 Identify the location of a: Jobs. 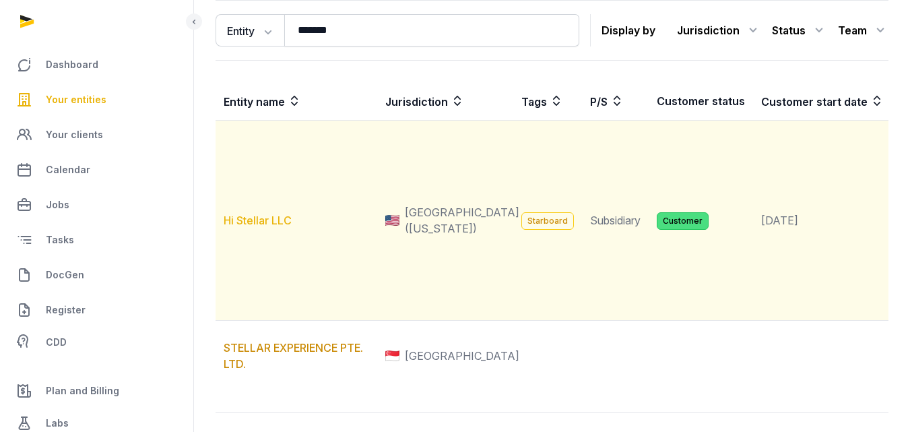
(96, 205).